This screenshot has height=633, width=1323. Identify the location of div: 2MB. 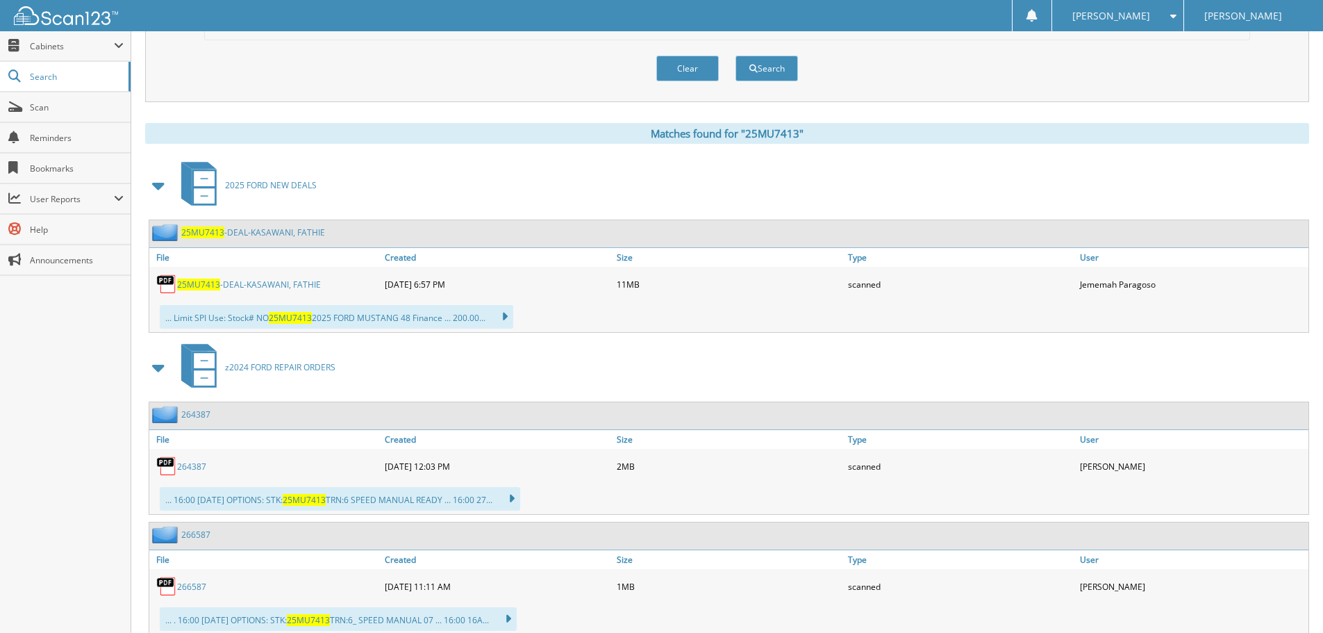
(729, 466).